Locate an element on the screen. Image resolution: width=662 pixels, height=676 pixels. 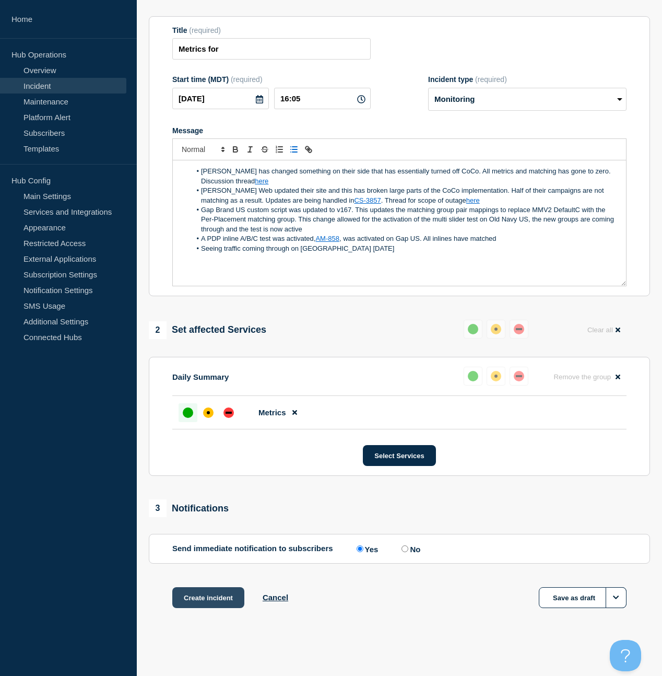
button: Toggle ordered list is located at coordinates (279, 149).